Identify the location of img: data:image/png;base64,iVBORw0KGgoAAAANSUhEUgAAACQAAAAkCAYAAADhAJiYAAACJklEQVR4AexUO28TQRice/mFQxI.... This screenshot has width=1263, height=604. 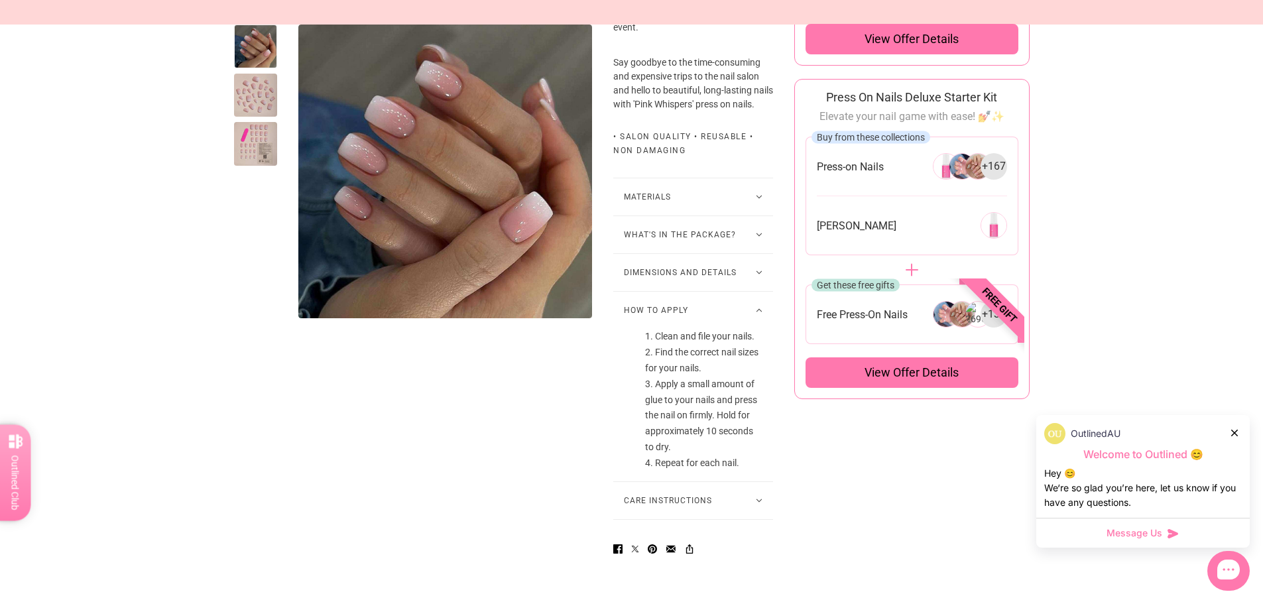
(1055, 434).